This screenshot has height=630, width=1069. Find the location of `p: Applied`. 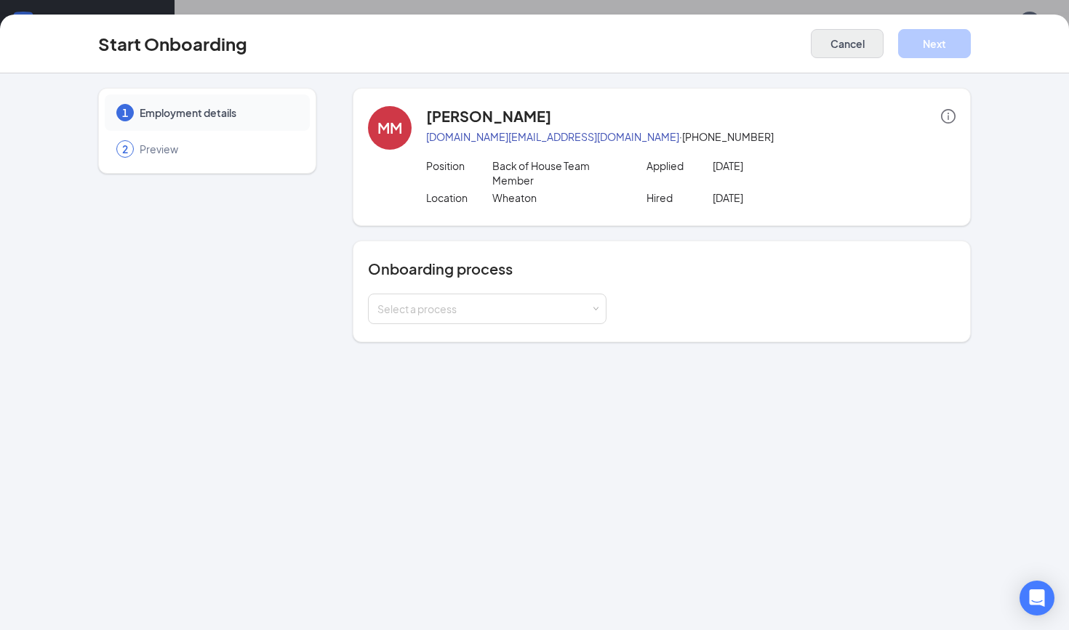

p: Applied is located at coordinates (679, 166).